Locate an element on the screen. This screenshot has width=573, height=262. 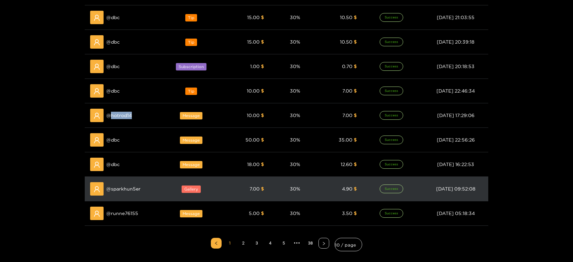
span: 12.60 is located at coordinates (346, 164).